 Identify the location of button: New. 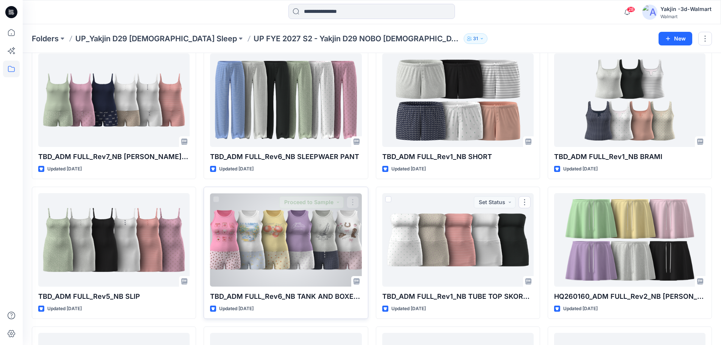
(675, 39).